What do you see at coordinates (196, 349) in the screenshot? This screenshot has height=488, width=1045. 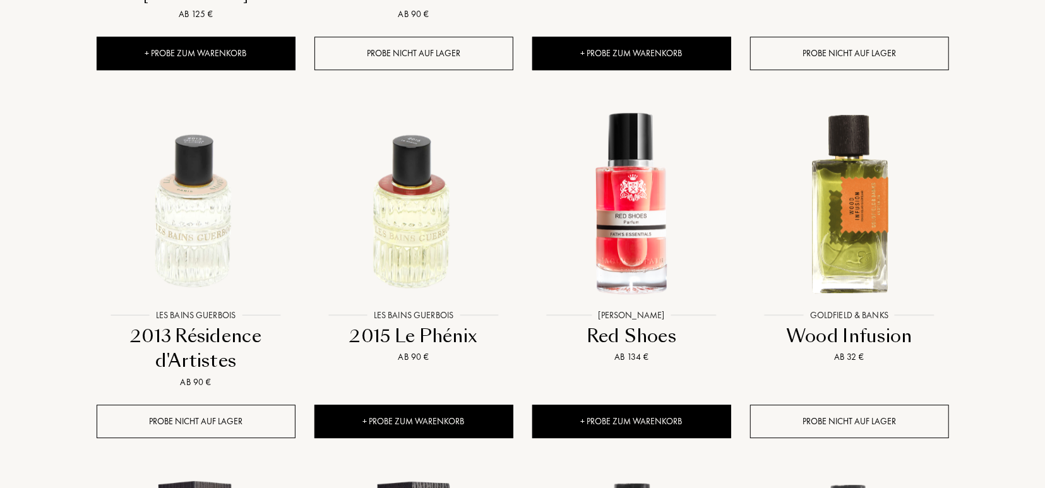 I see `div: 2013 Résidence d'Artistes` at bounding box center [196, 349].